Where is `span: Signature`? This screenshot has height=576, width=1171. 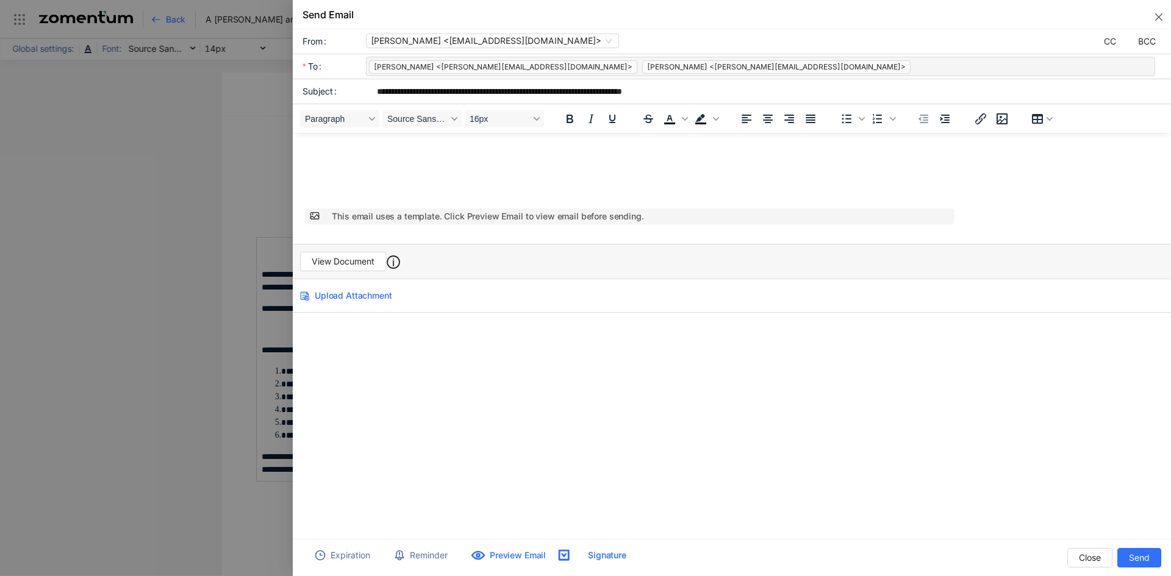
span: Signature is located at coordinates (607, 555).